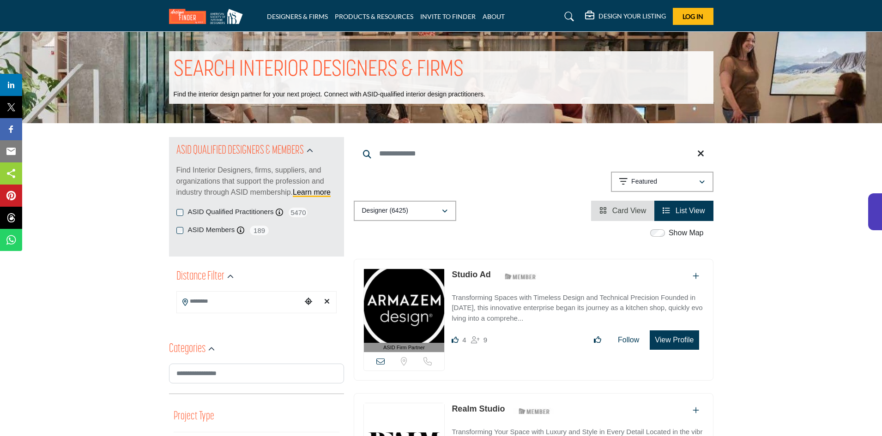  I want to click on button: View Profile, so click(674, 340).